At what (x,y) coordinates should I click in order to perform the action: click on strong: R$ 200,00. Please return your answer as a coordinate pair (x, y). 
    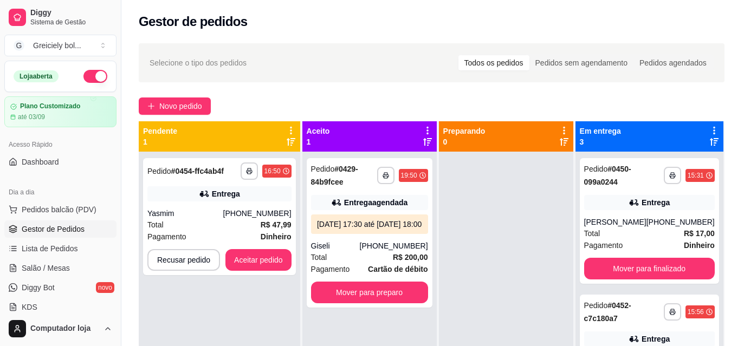
    Looking at the image, I should click on (410, 258).